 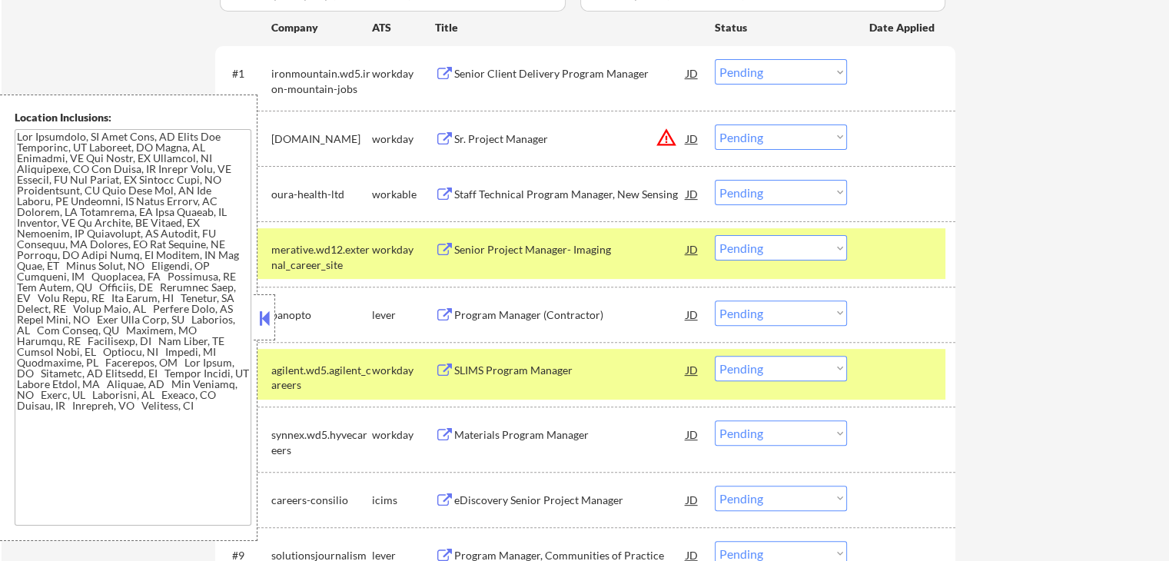 What do you see at coordinates (781, 27) in the screenshot?
I see `div: Status` at bounding box center [781, 27].